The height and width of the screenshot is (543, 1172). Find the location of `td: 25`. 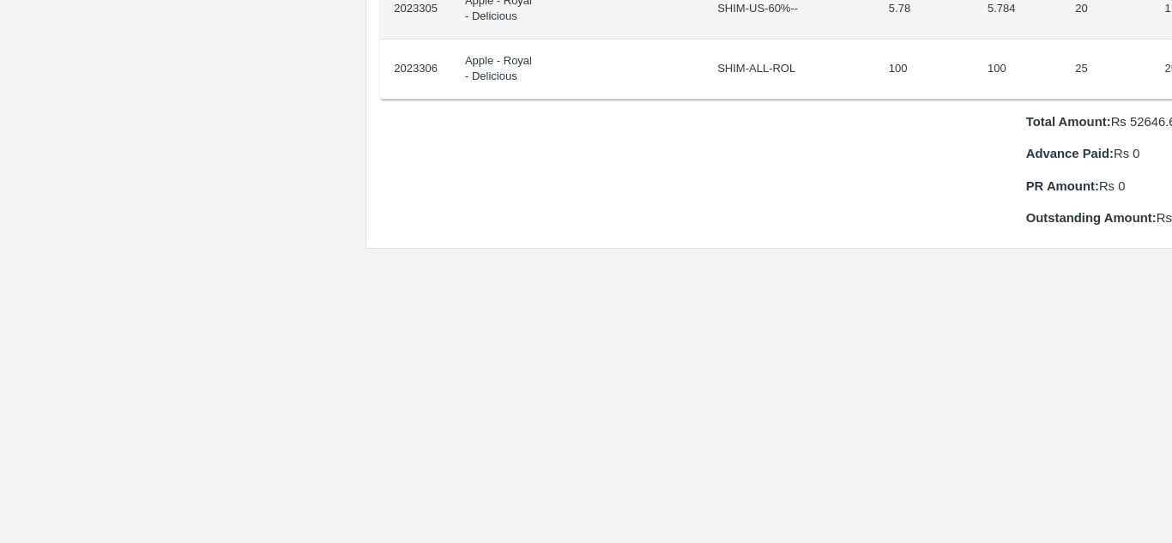

td: 25 is located at coordinates (1106, 70).